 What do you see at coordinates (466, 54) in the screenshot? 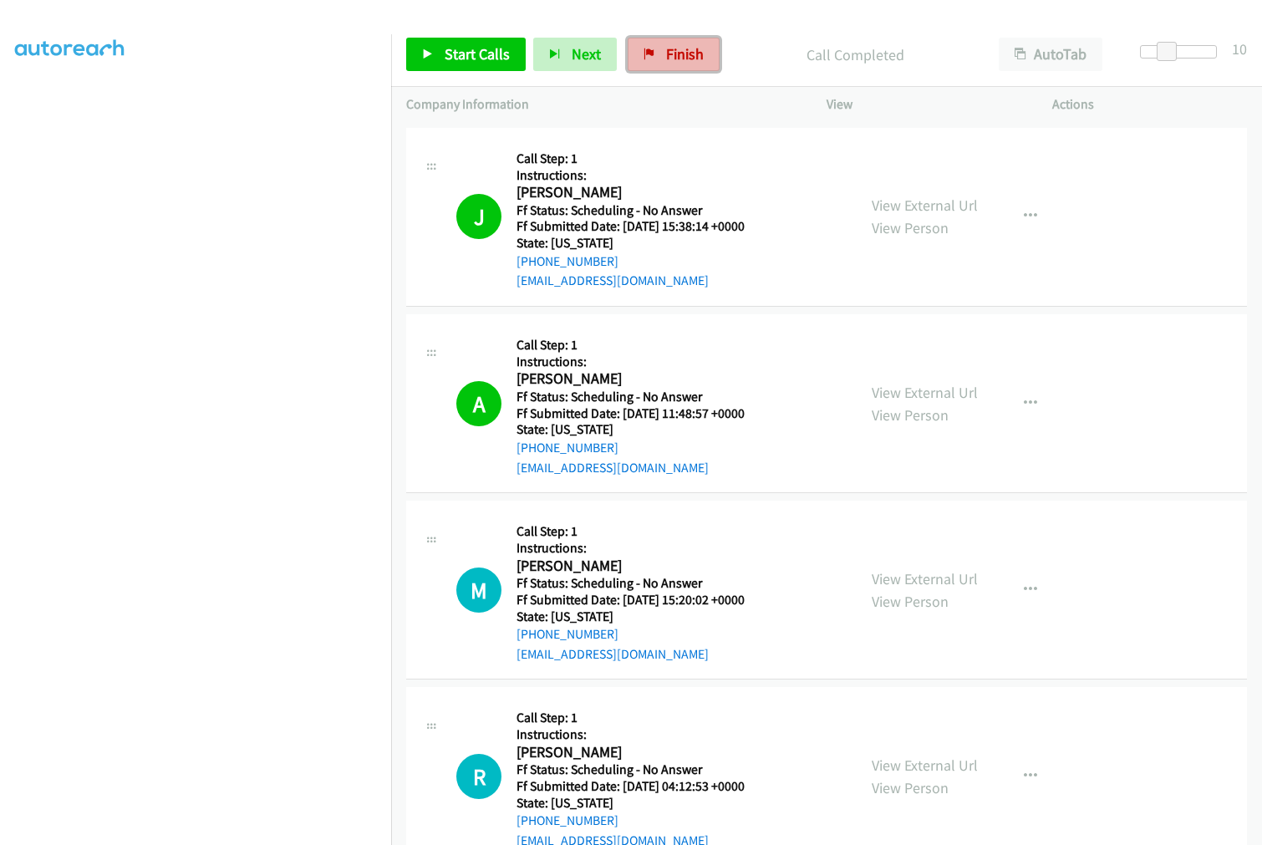
I see `a: Start Calls` at bounding box center [466, 54].